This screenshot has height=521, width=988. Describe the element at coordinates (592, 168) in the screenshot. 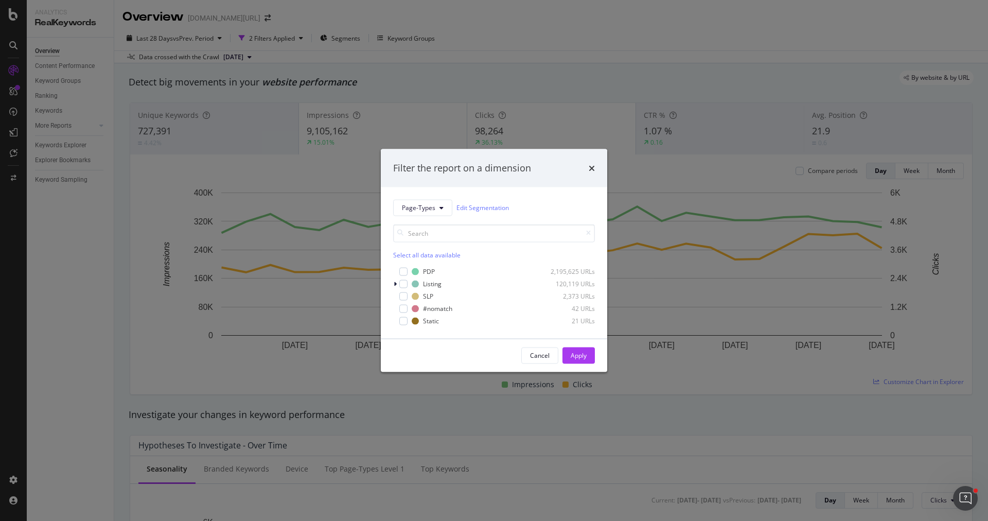

I see `div: times` at that location.